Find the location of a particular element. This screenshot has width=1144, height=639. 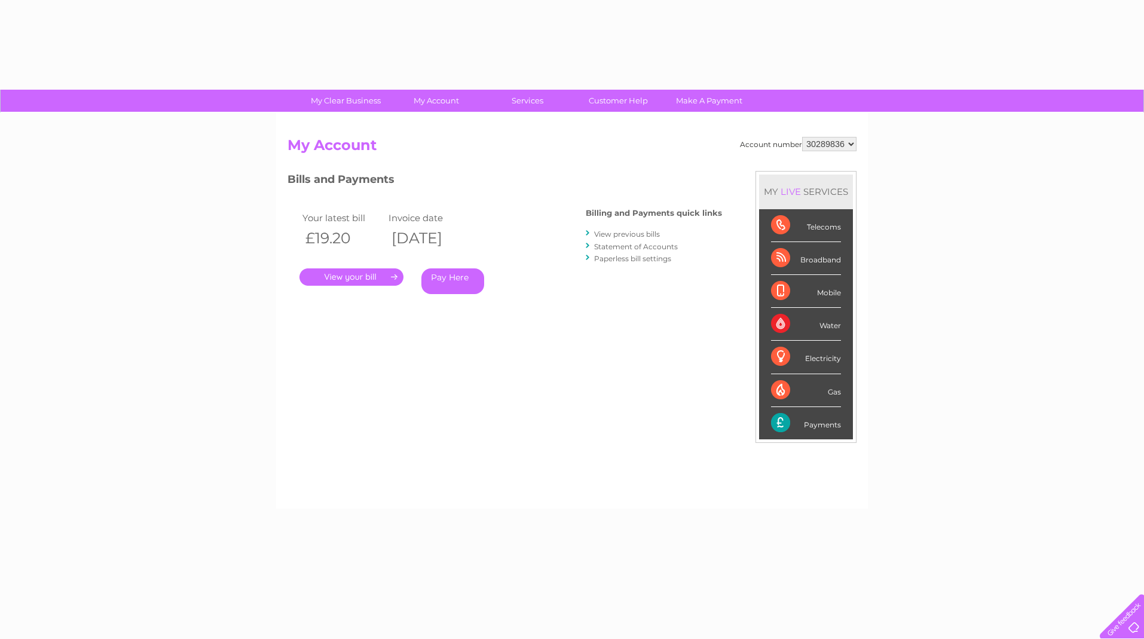

td: Invoice date is located at coordinates (428, 218).